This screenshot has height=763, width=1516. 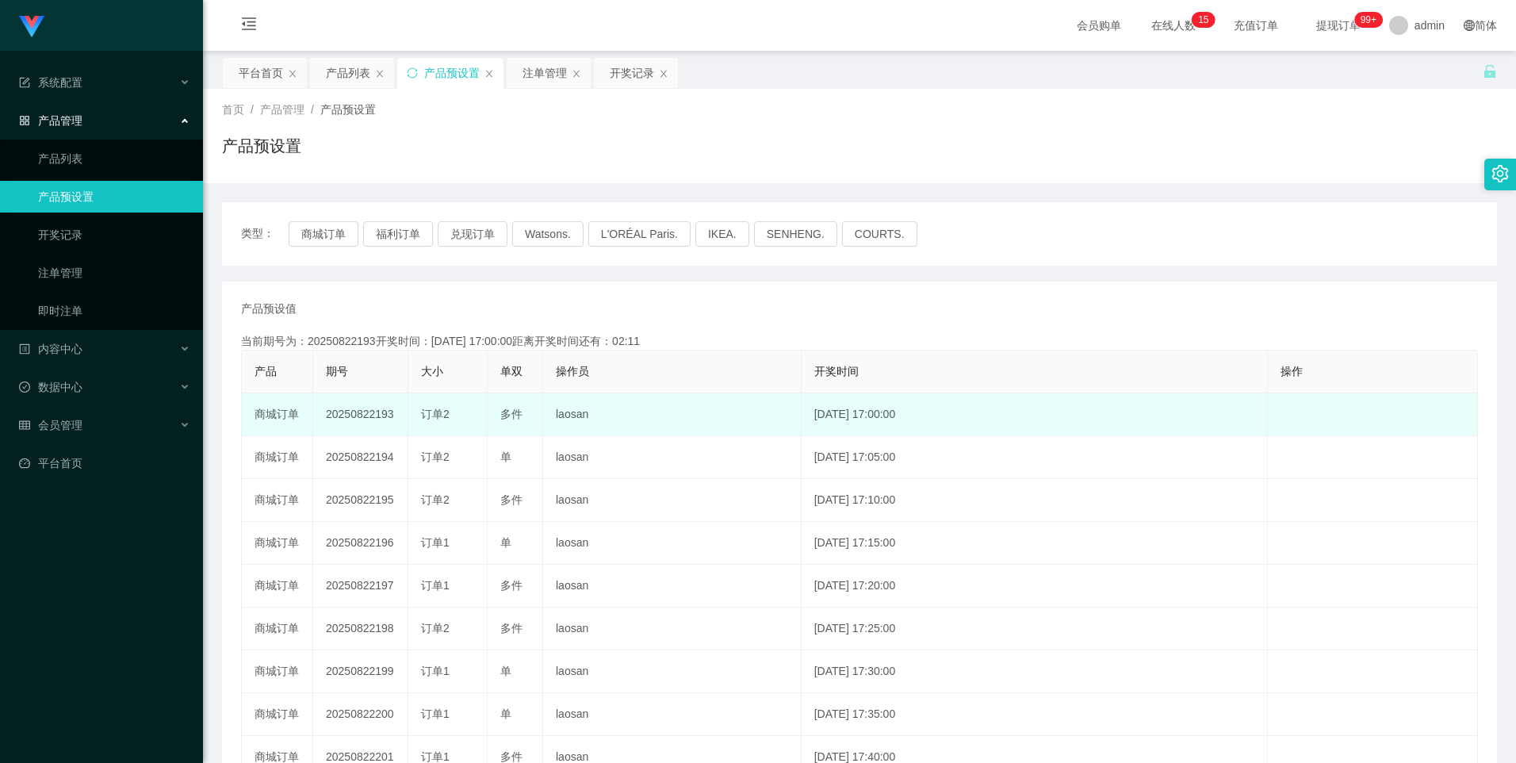 What do you see at coordinates (412, 73) in the screenshot?
I see `i: 图标: sync` at bounding box center [412, 73].